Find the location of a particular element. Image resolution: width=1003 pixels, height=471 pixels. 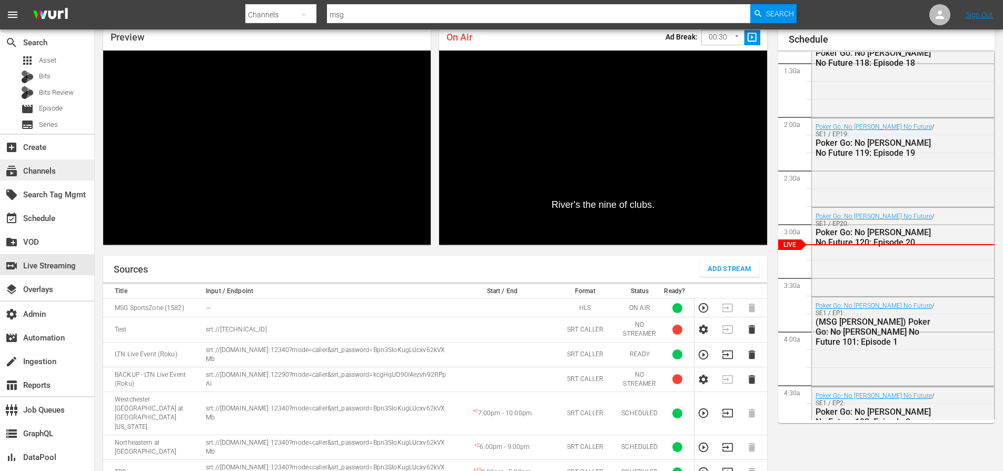

th: Title is located at coordinates (153, 292).